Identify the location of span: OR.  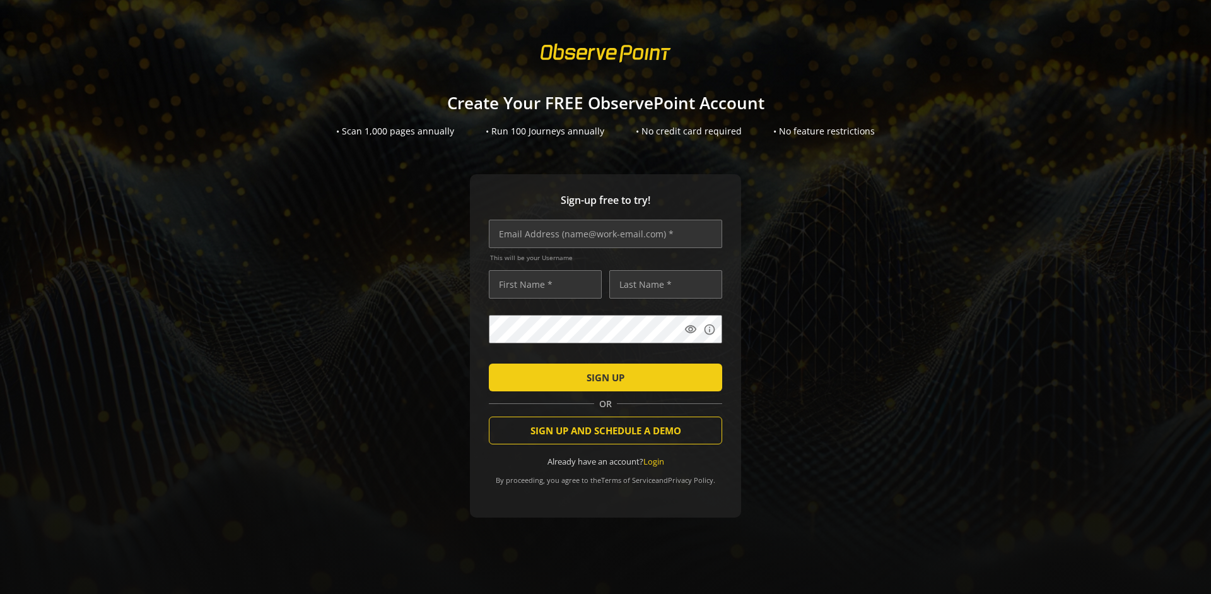
(606, 404).